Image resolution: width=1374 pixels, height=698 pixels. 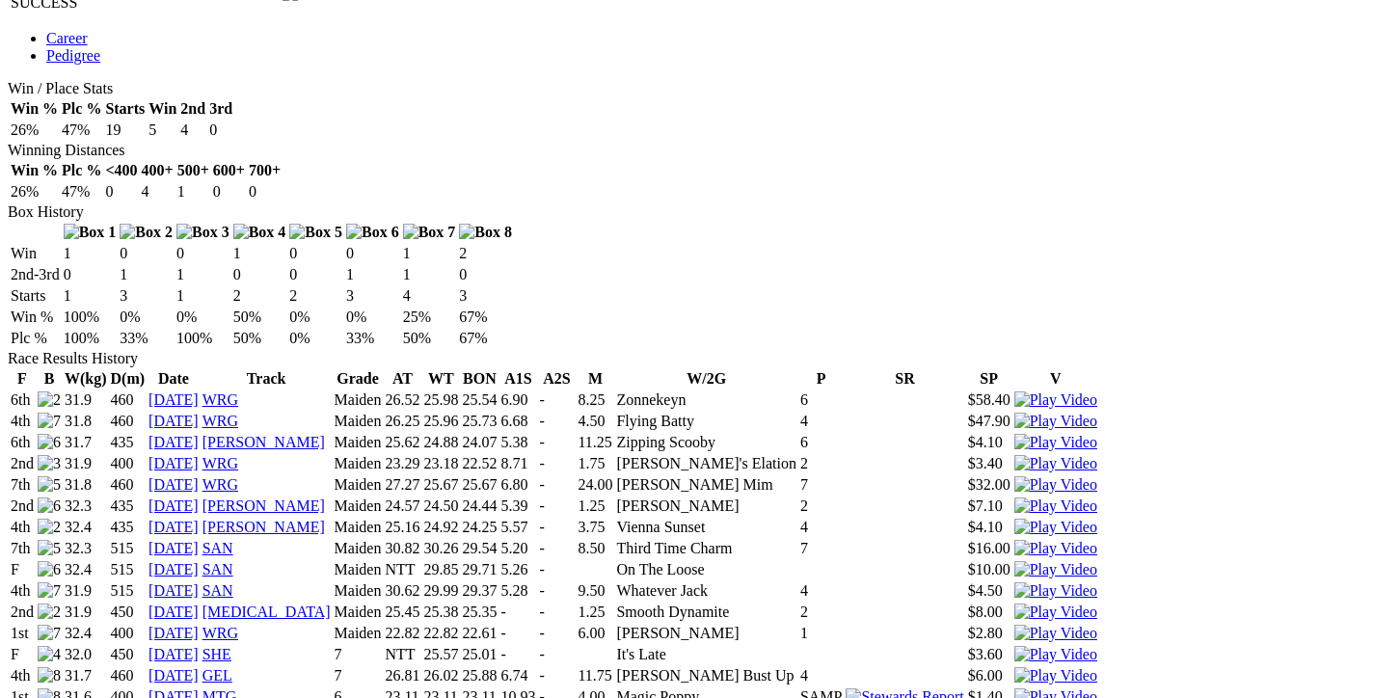 I want to click on td: 26.52, so click(x=402, y=400).